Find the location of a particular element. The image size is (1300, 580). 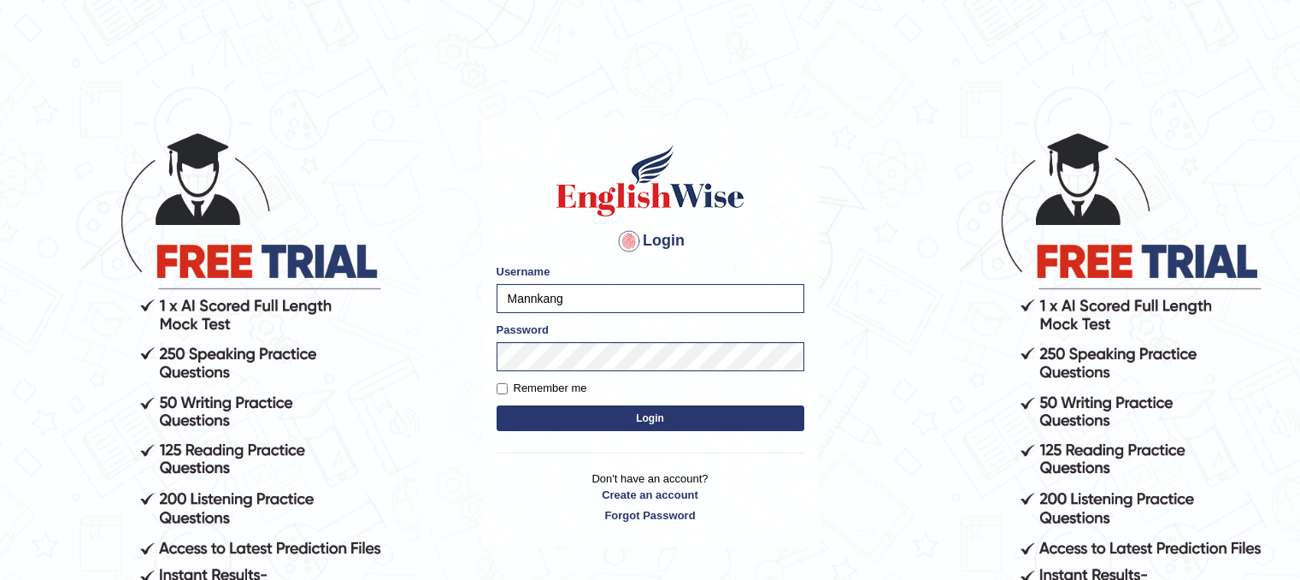

label: Remember me is located at coordinates (542, 388).